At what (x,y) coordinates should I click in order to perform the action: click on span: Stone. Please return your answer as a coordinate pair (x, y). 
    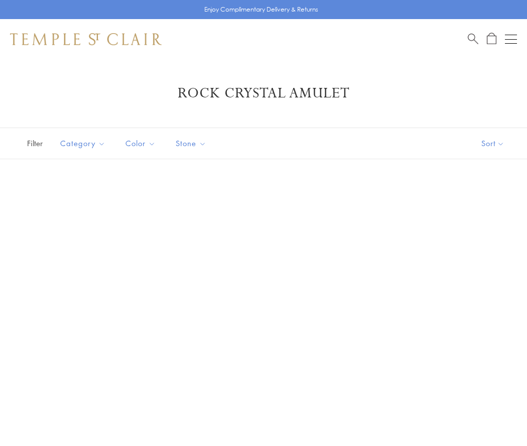
    Looking at the image, I should click on (192, 143).